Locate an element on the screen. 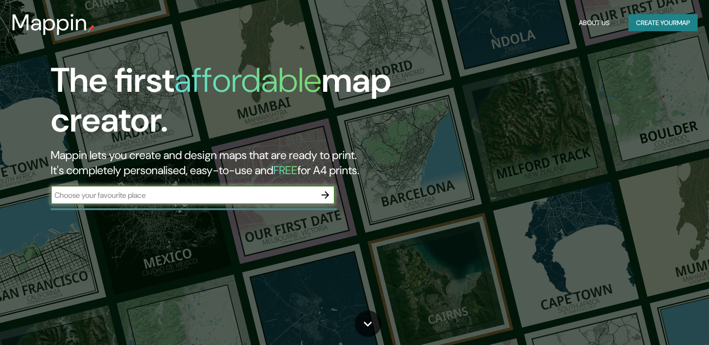 The width and height of the screenshot is (709, 345). h3: Mappin is located at coordinates (49, 23).